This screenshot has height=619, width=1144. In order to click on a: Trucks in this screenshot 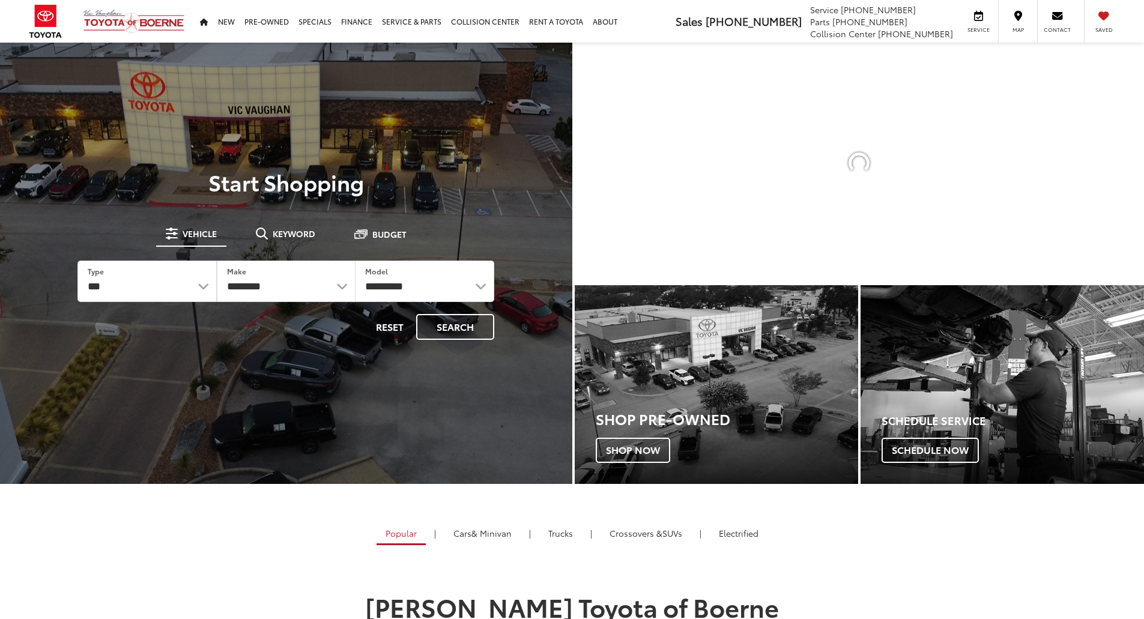, I will do `click(560, 533)`.